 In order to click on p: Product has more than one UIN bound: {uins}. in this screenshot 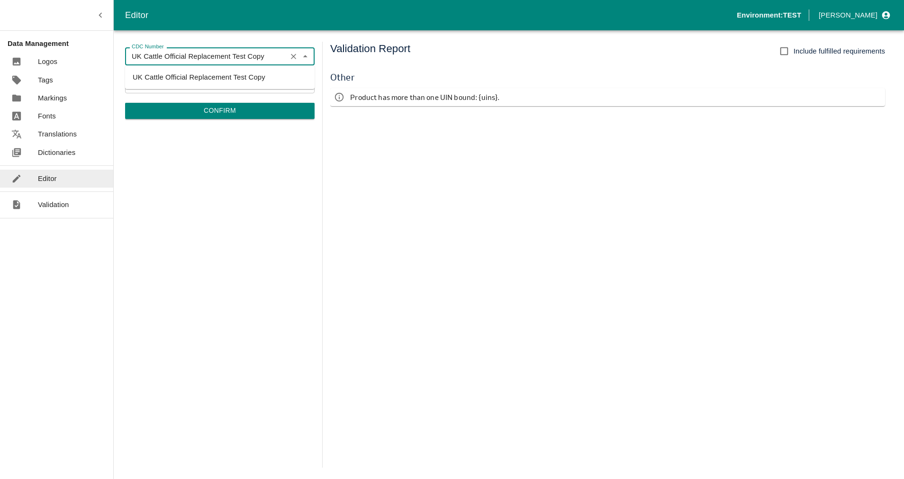, I will do `click(425, 97)`.